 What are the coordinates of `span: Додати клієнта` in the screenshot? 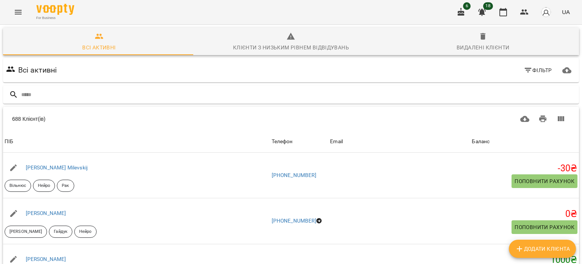 It's located at (543, 248).